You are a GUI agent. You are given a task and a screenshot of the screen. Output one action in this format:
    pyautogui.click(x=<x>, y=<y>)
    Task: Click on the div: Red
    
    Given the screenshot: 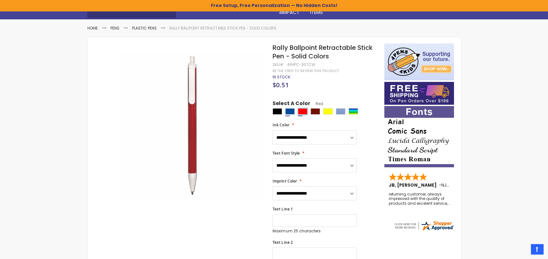 What is the action you would take?
    pyautogui.click(x=303, y=111)
    